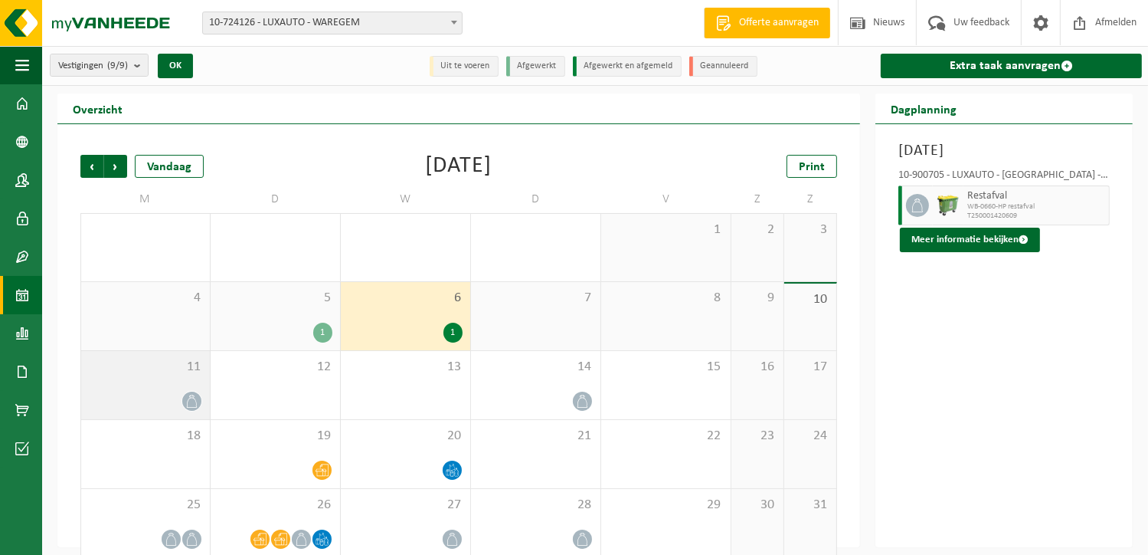 The image size is (1148, 555). Describe the element at coordinates (464, 66) in the screenshot. I see `li: Uit te voeren` at that location.